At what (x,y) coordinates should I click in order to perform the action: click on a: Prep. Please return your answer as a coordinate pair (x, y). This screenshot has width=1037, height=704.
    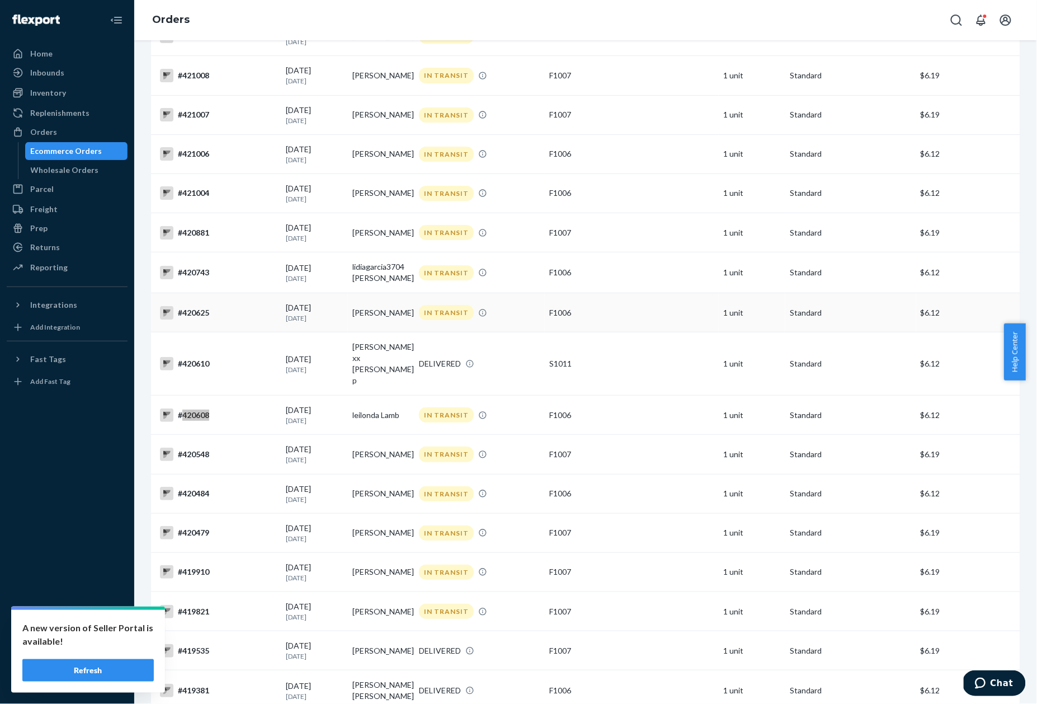
    Looking at the image, I should click on (67, 228).